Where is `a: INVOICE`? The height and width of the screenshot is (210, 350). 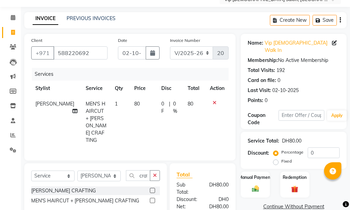 a: INVOICE is located at coordinates (45, 19).